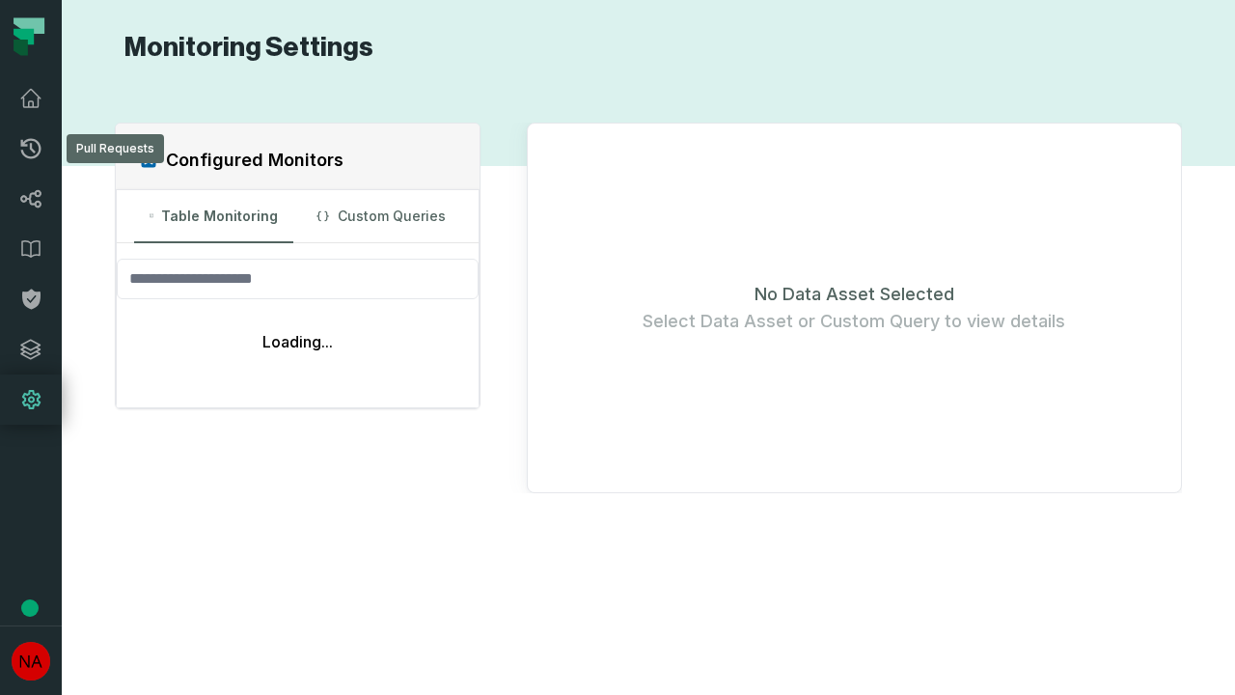 This screenshot has height=695, width=1235. What do you see at coordinates (31, 661) in the screenshot?
I see `img: avatar of No Repos Account` at bounding box center [31, 661].